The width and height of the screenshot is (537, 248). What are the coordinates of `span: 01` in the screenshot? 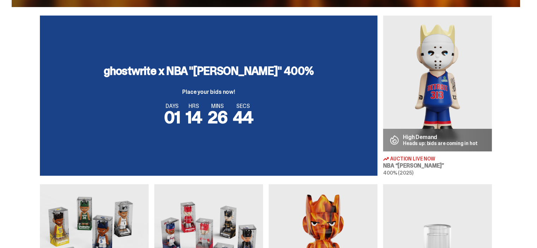 It's located at (172, 117).